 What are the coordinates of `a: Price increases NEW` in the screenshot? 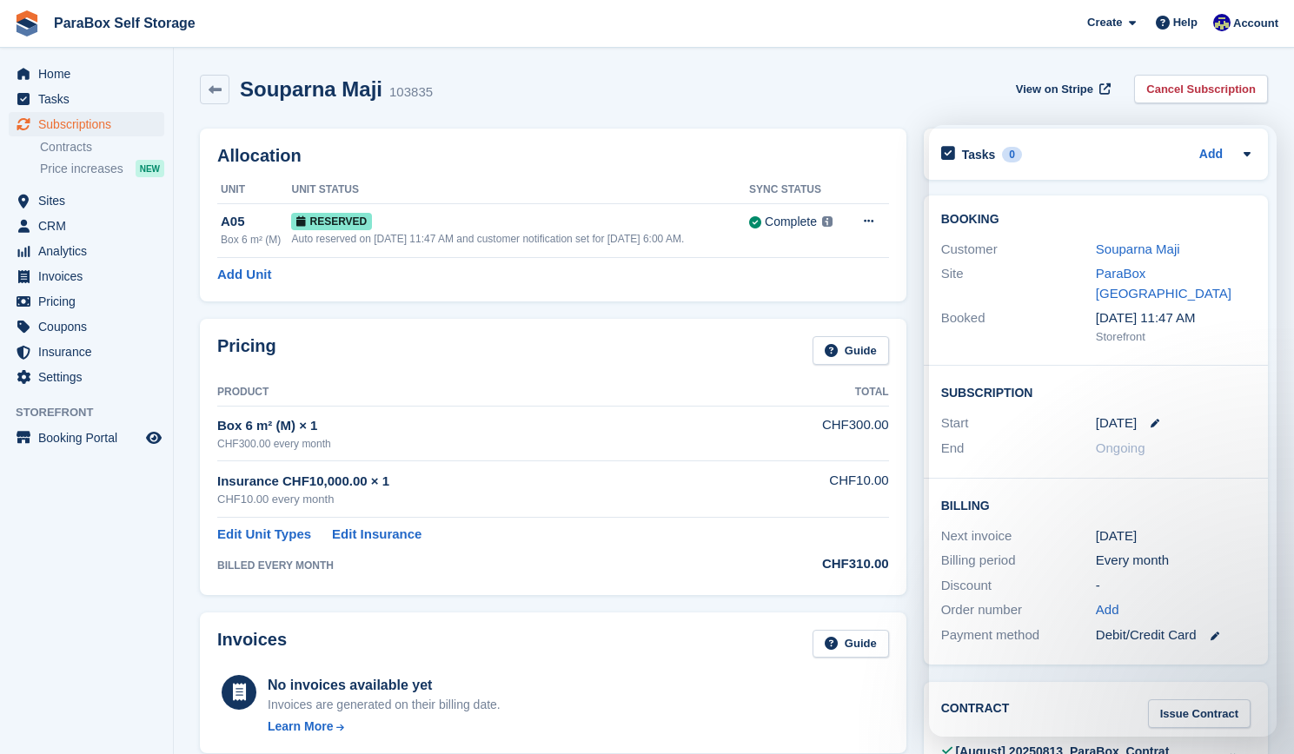 It's located at (102, 169).